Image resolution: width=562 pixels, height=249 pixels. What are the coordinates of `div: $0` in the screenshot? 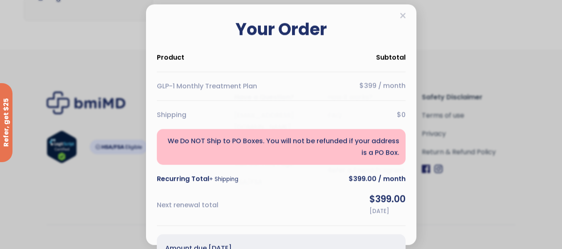 It's located at (281, 115).